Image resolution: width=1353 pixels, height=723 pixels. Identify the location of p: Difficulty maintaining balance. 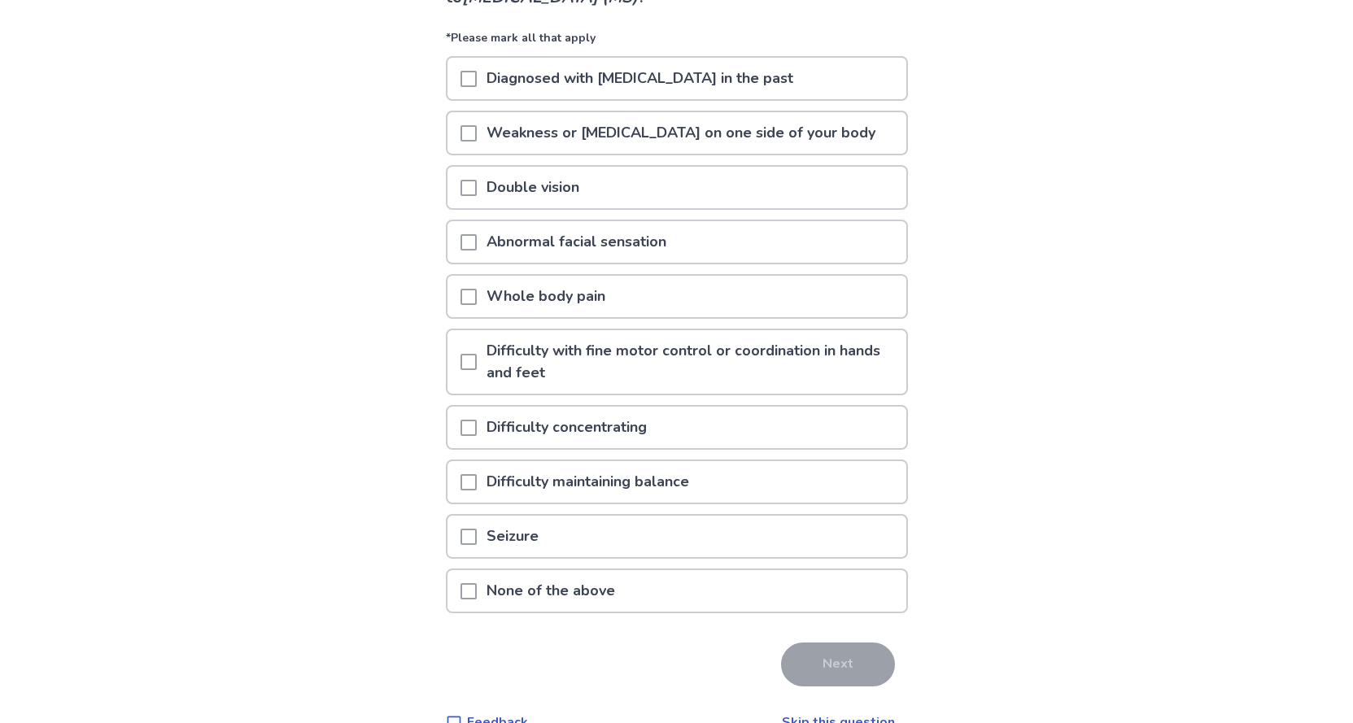
(587, 482).